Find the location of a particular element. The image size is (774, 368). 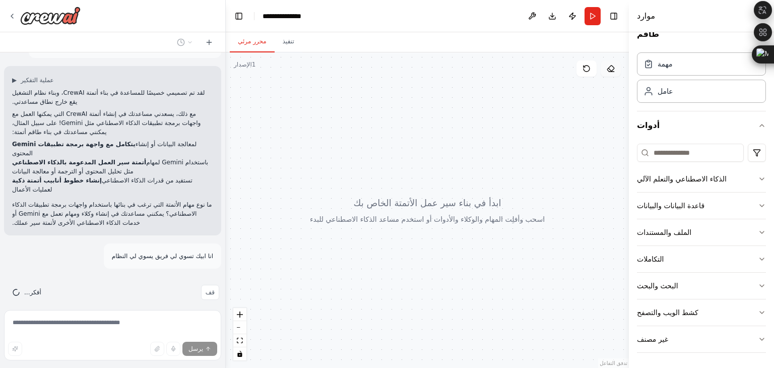

img: الشعار is located at coordinates (50, 16).